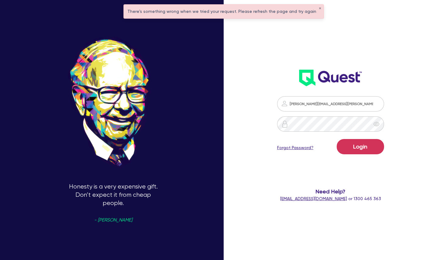 Image resolution: width=447 pixels, height=260 pixels. Describe the element at coordinates (360, 147) in the screenshot. I see `button: Login` at that location.